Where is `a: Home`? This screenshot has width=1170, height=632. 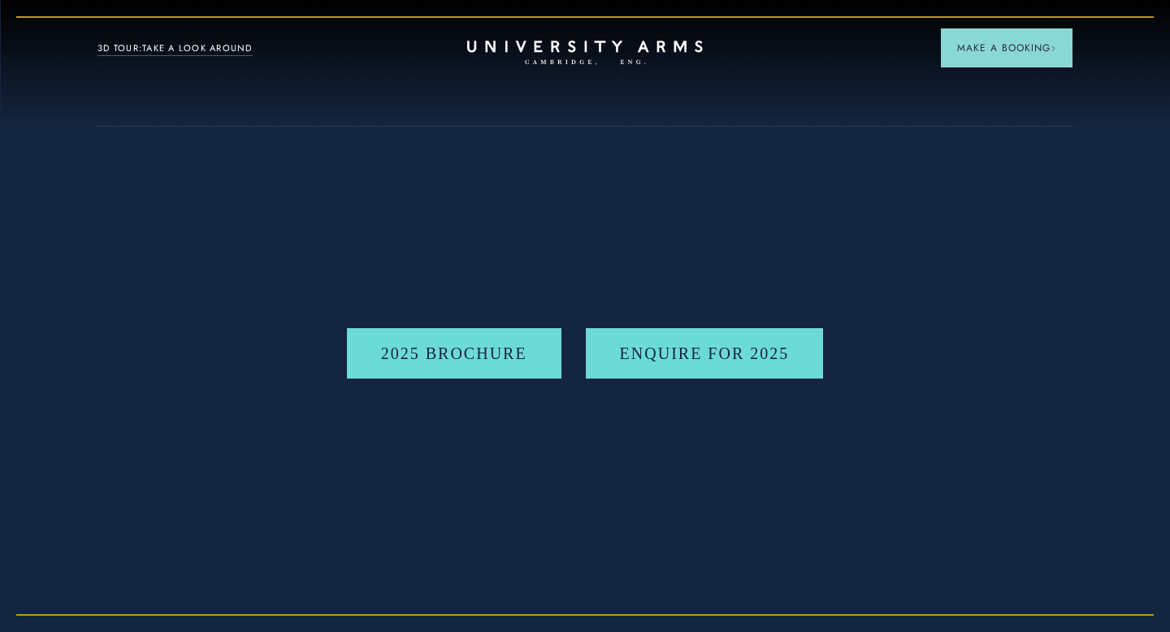 a: Home is located at coordinates (585, 53).